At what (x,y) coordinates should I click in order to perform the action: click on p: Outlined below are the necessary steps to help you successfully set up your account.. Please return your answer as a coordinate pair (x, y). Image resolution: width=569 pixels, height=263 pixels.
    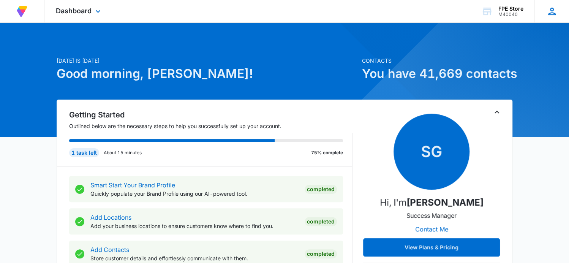
    Looking at the image, I should click on (211, 126).